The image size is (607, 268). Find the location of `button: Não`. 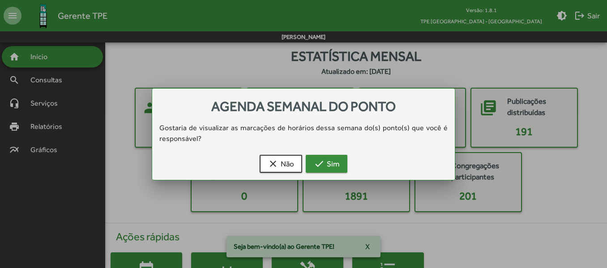

button: Não is located at coordinates (281, 164).